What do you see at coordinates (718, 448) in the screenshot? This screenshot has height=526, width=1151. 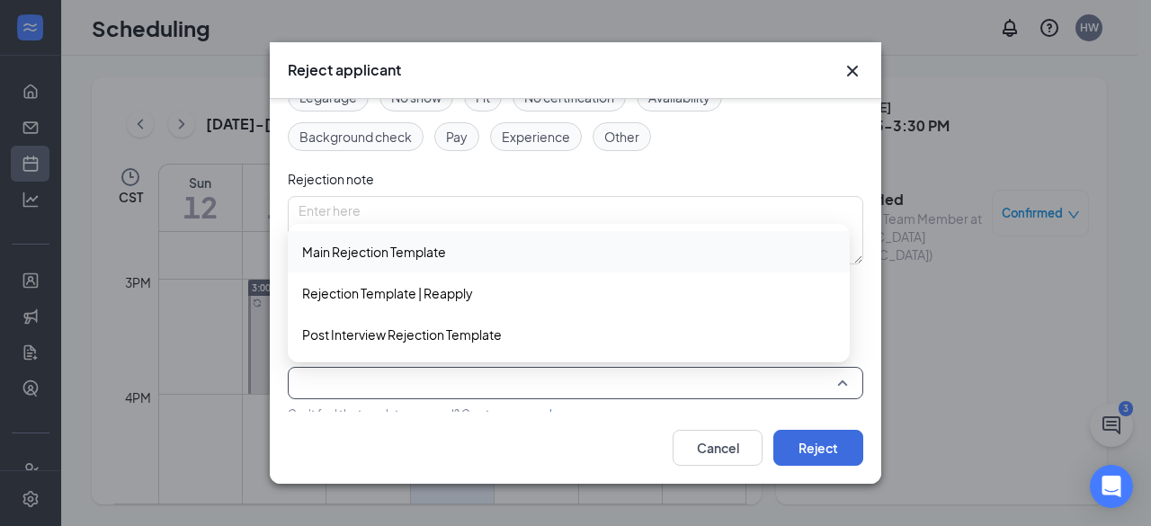 I see `button: Cancel` at bounding box center [718, 448].